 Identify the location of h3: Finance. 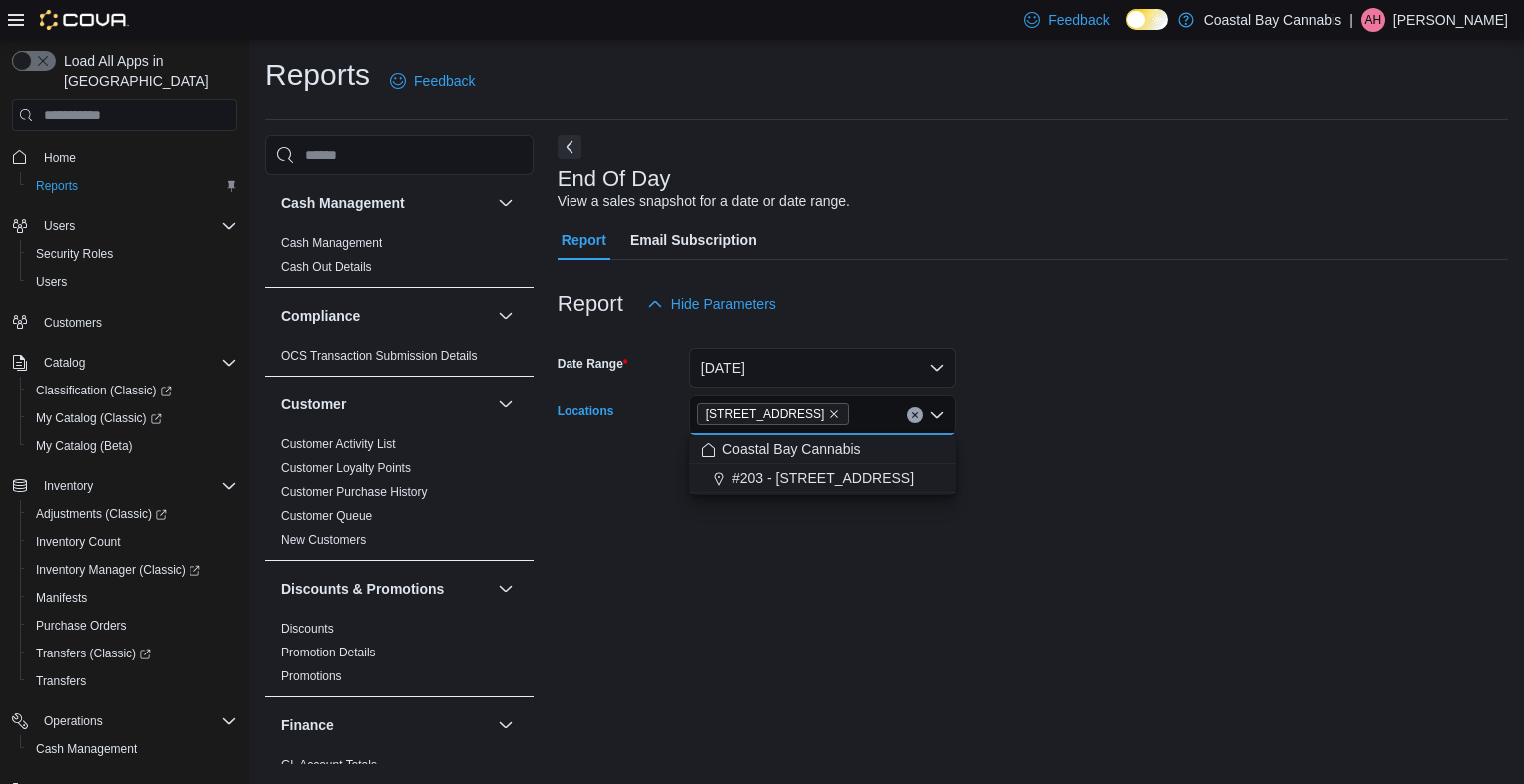
(307, 725).